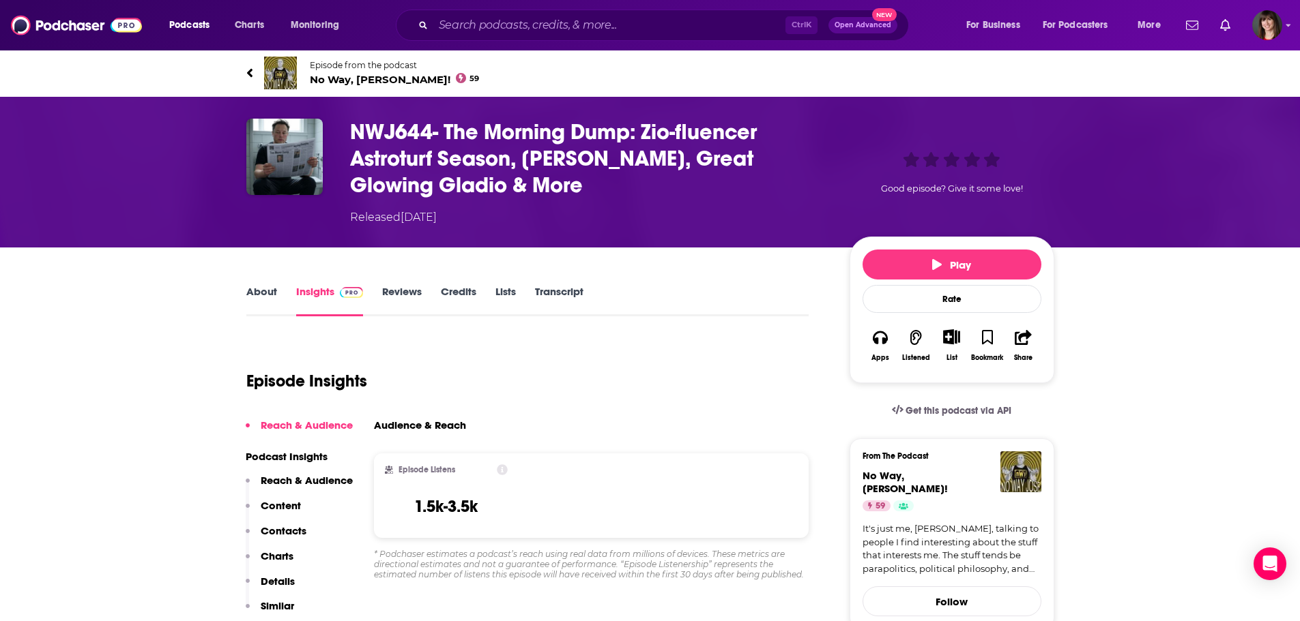  What do you see at coordinates (261, 301) in the screenshot?
I see `a: About` at bounding box center [261, 301].